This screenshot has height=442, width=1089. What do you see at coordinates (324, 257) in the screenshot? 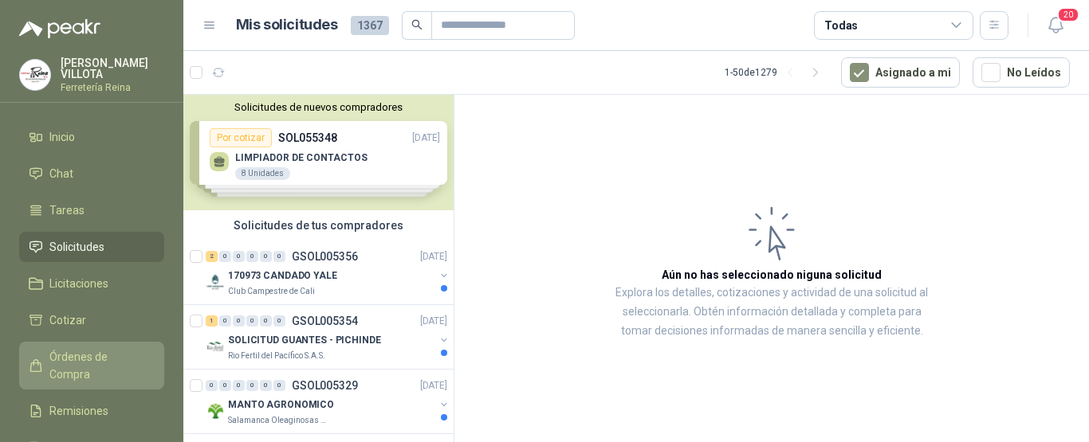
I see `p: GSOL005356` at bounding box center [324, 257].